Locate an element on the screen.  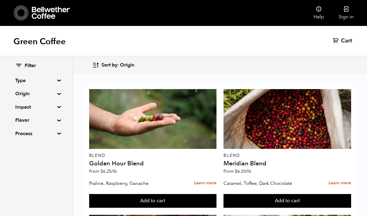
bdi: 6.25 is located at coordinates (109, 171).